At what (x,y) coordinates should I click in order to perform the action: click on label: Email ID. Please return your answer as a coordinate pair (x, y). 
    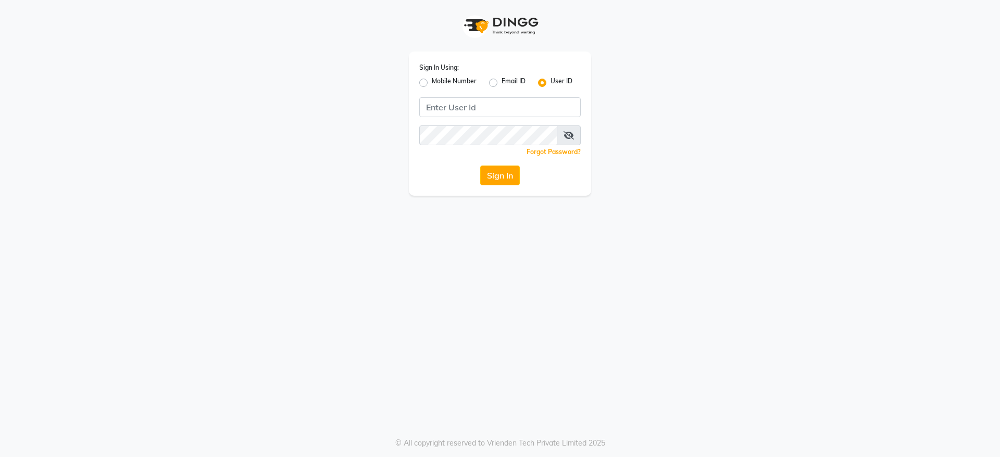
    Looking at the image, I should click on (514, 83).